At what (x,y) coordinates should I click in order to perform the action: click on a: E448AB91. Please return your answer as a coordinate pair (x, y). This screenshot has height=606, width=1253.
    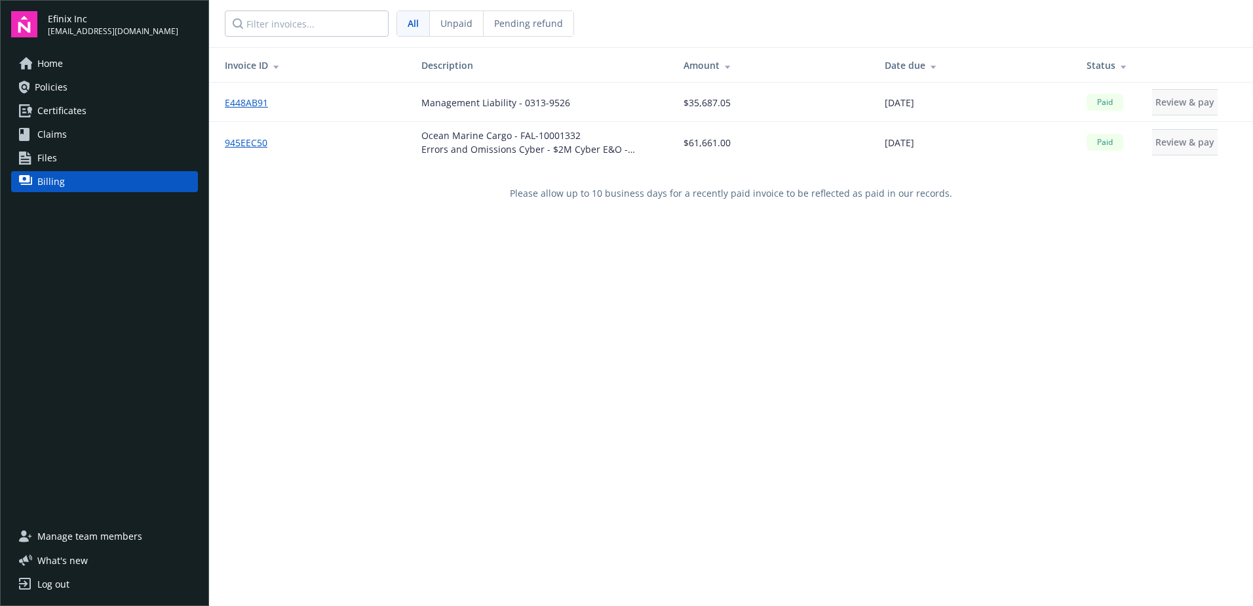
    Looking at the image, I should click on (252, 102).